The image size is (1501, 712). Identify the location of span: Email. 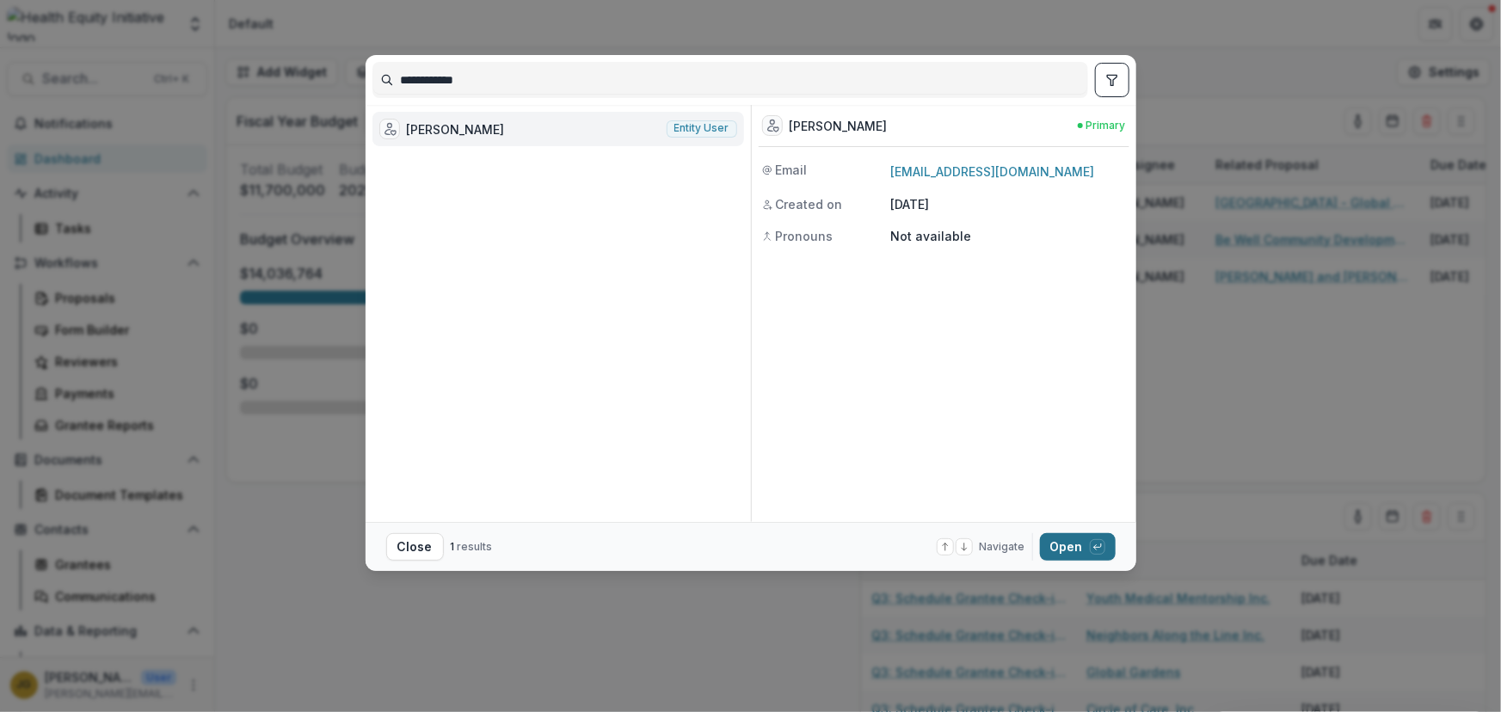
(791, 169).